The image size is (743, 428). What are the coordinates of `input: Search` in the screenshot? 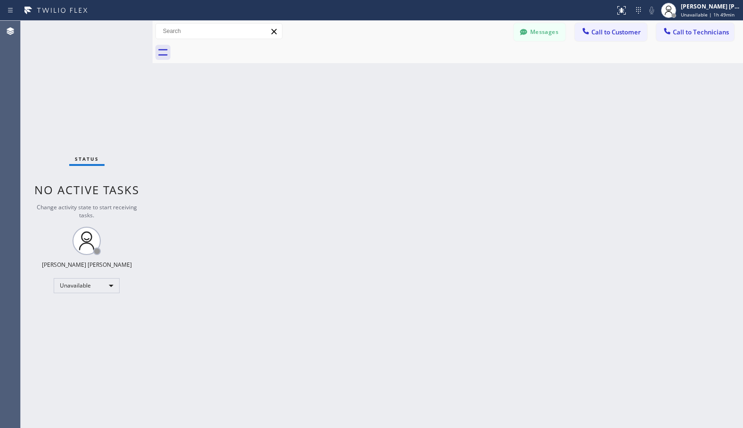 It's located at (219, 31).